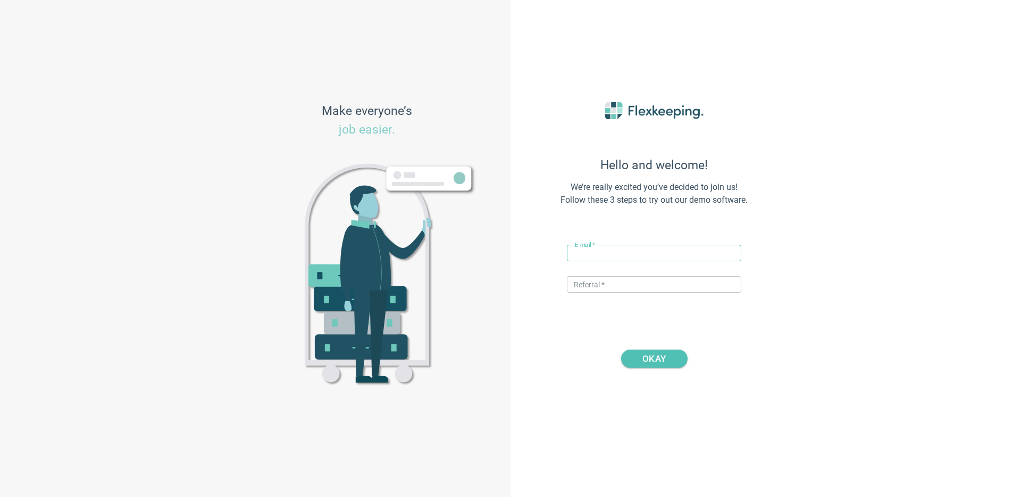 Image resolution: width=1021 pixels, height=497 pixels. I want to click on span: Hello and welcome!, so click(654, 165).